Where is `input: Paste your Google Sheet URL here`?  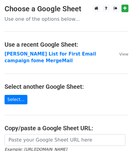
input: Paste your Google Sheet URL here is located at coordinates (65, 140).